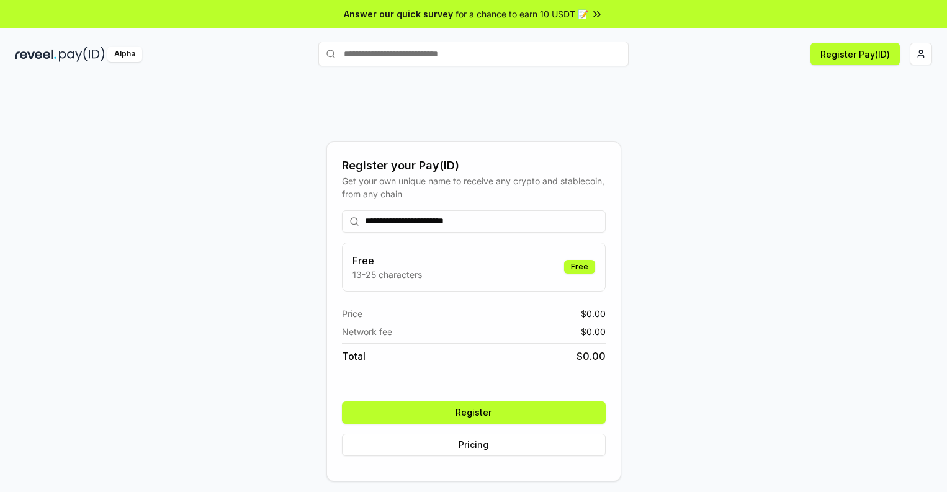 The height and width of the screenshot is (492, 947). I want to click on button: Register, so click(474, 413).